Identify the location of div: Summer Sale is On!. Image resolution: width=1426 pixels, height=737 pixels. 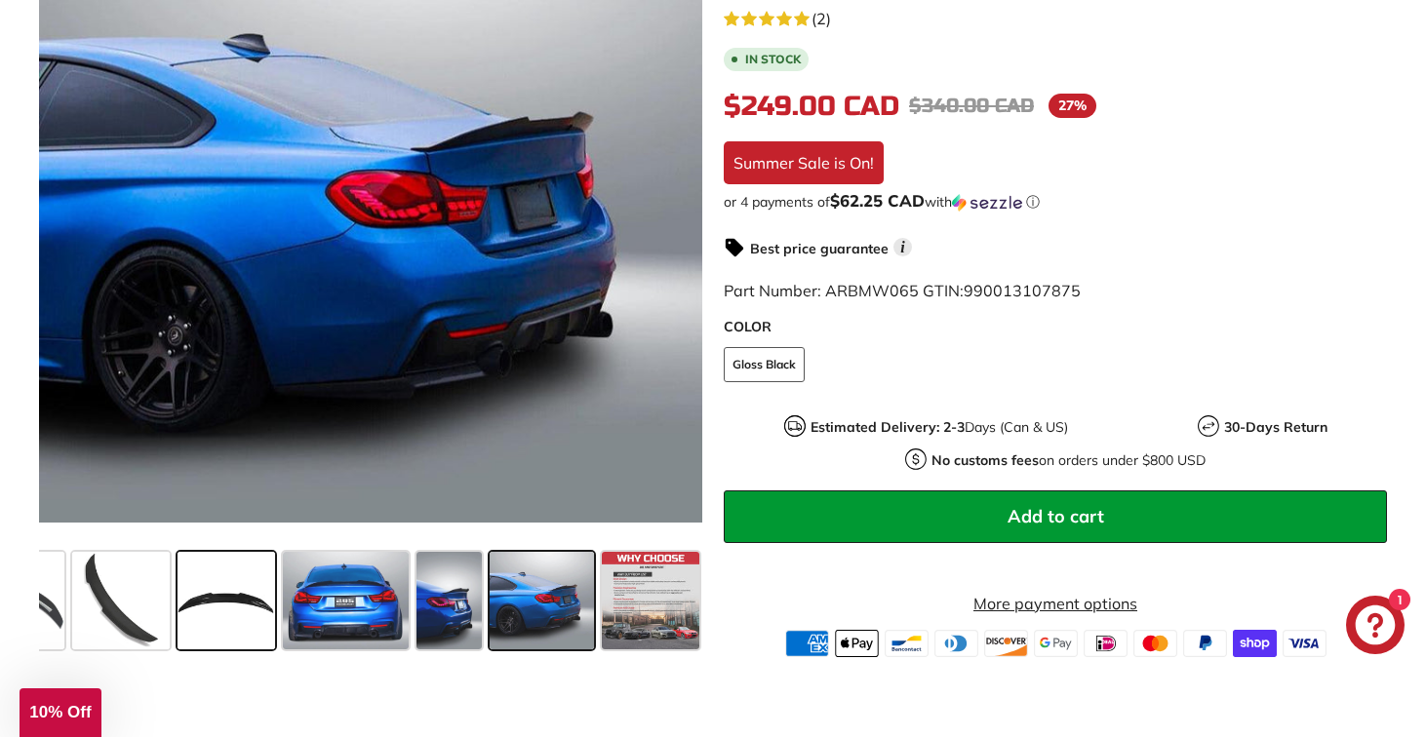
(804, 163).